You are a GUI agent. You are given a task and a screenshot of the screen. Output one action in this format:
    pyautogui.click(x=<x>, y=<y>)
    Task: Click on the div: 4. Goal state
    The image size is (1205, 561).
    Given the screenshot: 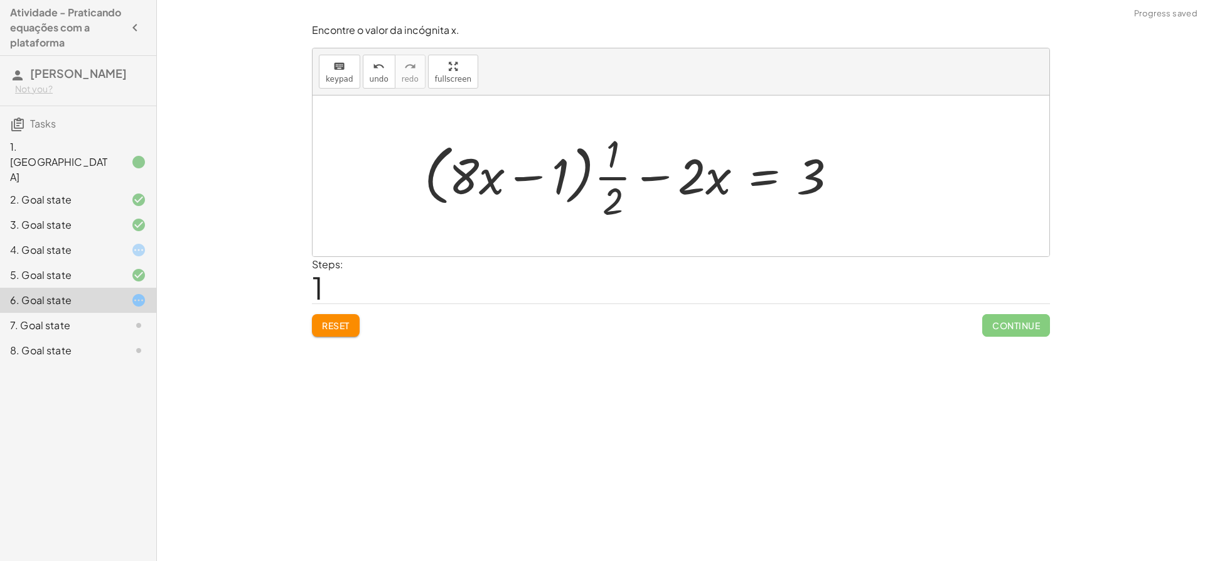 What is the action you would take?
    pyautogui.click(x=60, y=250)
    